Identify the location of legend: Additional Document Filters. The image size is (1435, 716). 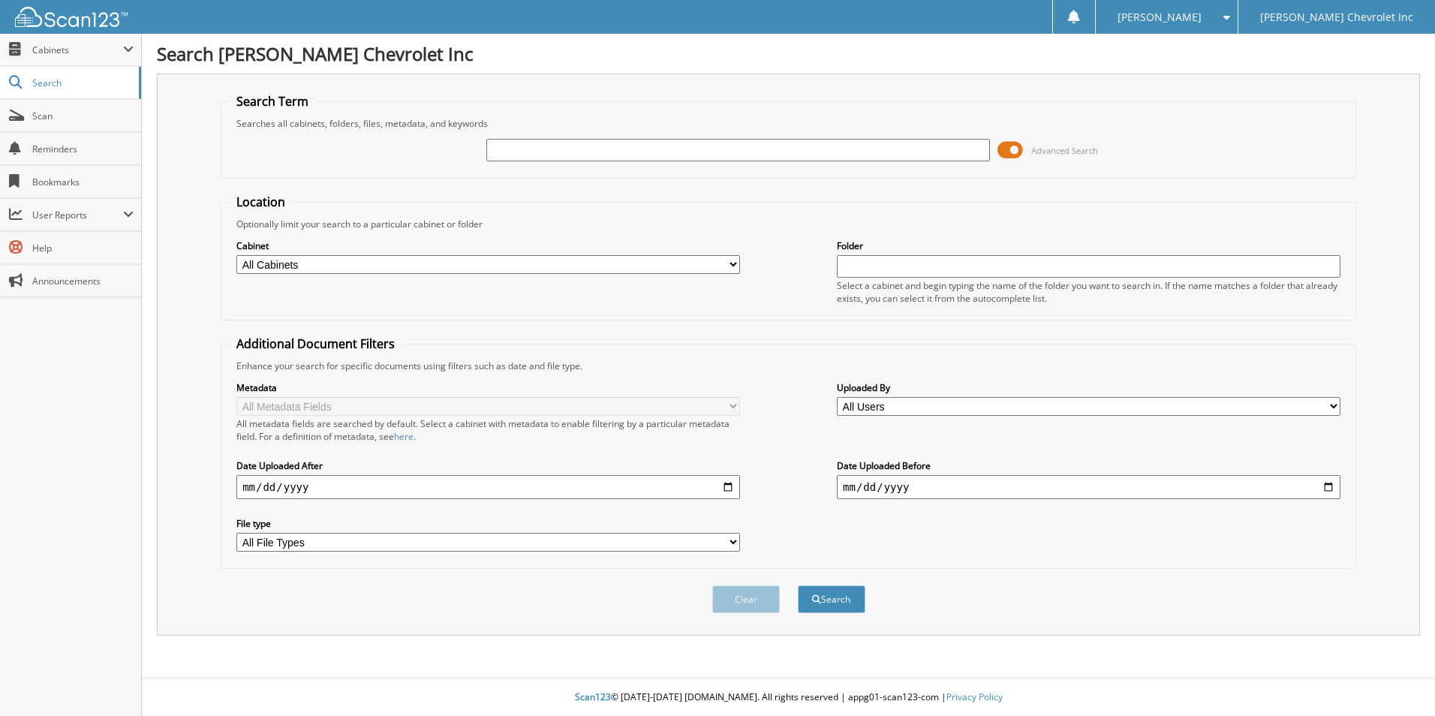
(315, 344).